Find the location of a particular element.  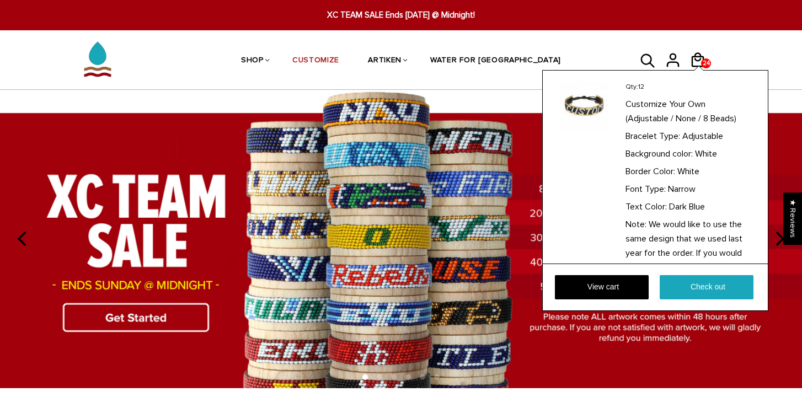

a: ARTIKEN is located at coordinates (384, 61).